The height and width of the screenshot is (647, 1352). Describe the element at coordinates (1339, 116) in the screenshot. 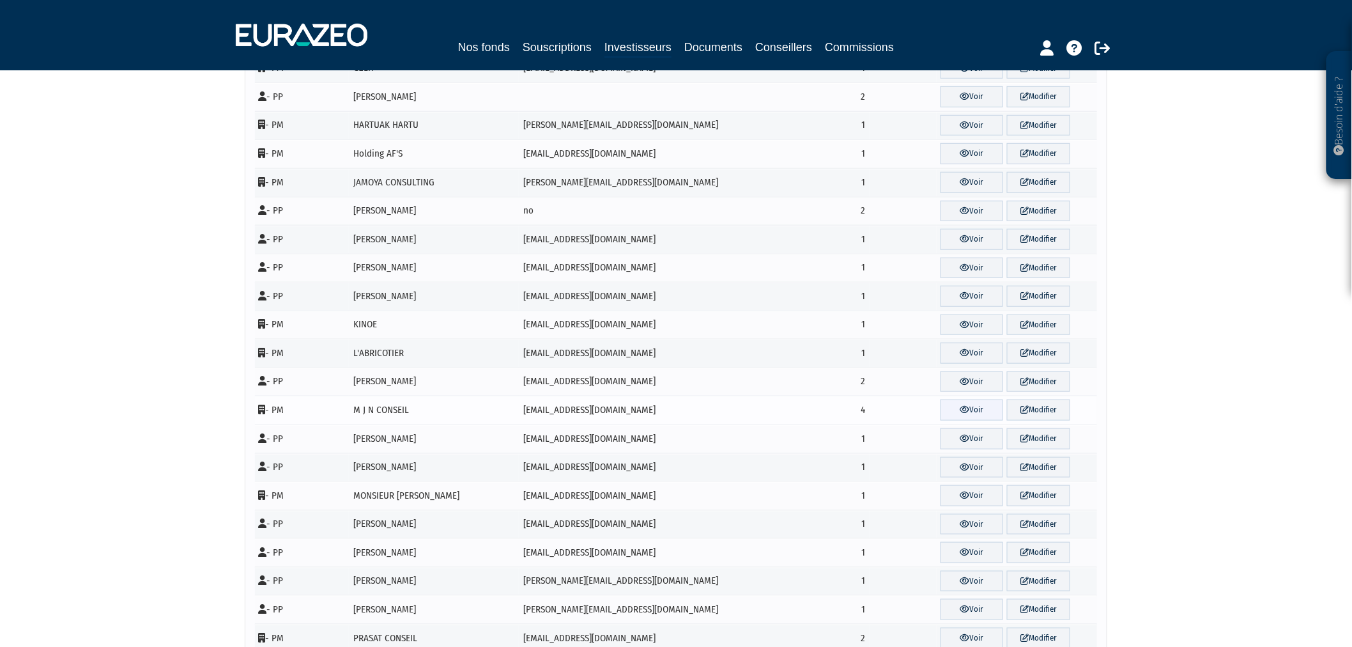

I see `p: Besoin d'aide ?` at that location.